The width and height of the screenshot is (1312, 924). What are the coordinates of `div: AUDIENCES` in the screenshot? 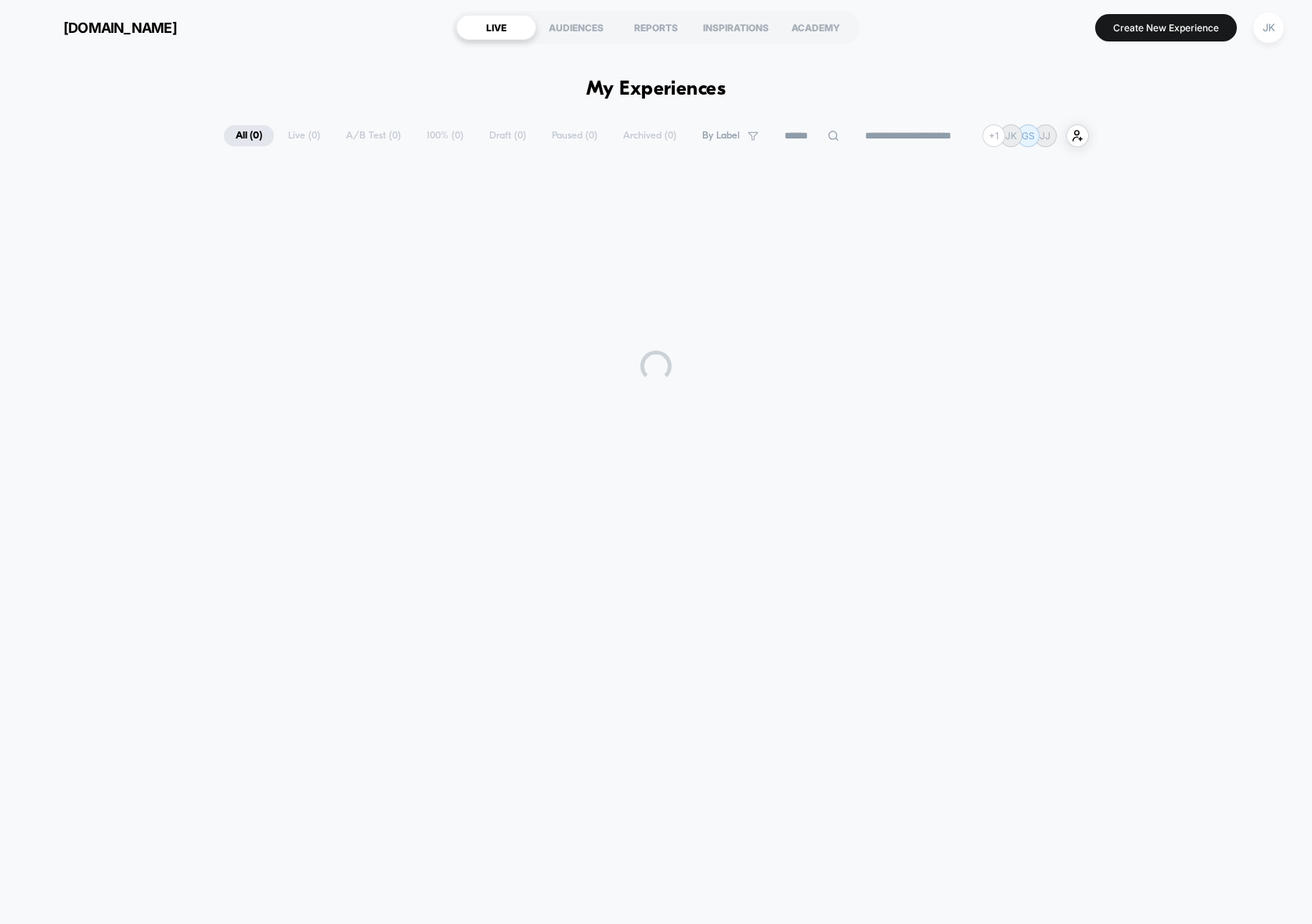 It's located at (576, 28).